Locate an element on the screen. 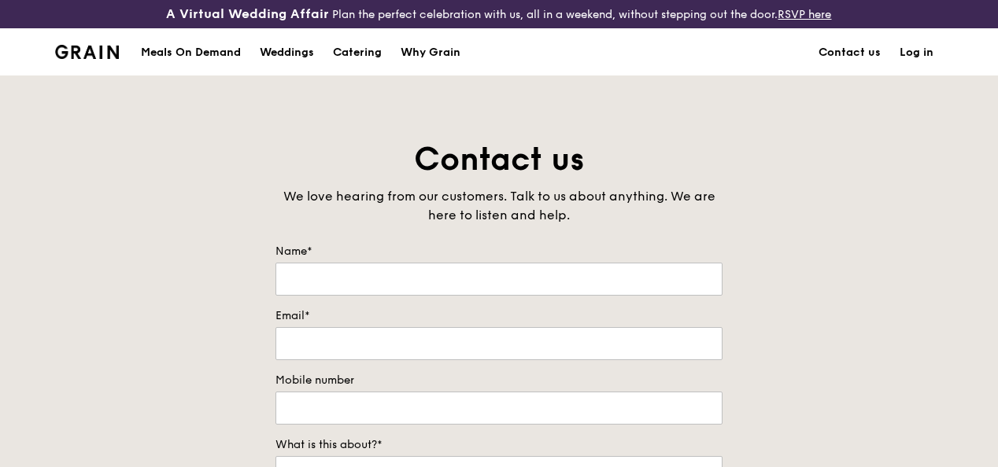 The width and height of the screenshot is (998, 467). label: What is this about?* is located at coordinates (499, 445).